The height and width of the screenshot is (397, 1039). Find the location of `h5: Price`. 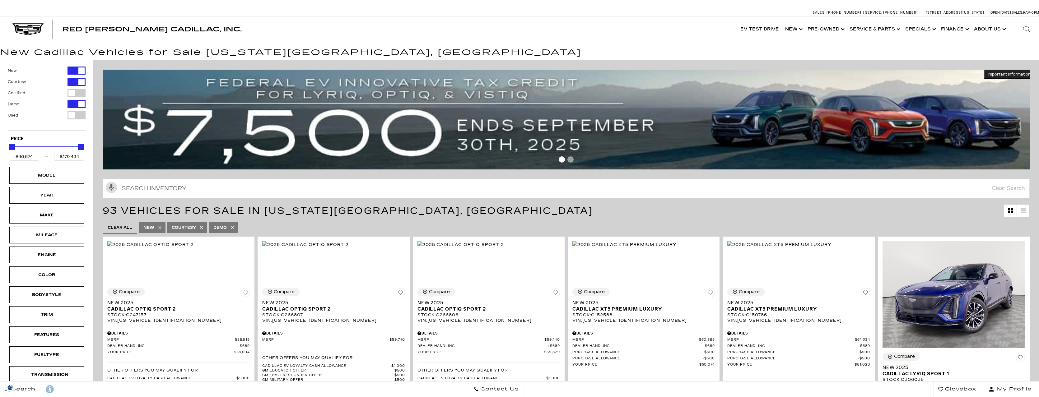

h5: Price is located at coordinates (47, 139).